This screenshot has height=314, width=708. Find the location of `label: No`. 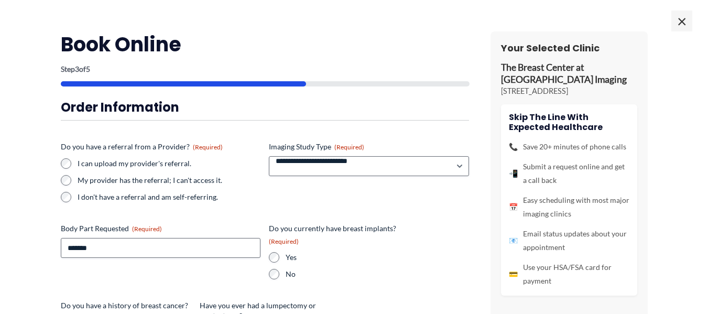

label: No is located at coordinates (342, 274).